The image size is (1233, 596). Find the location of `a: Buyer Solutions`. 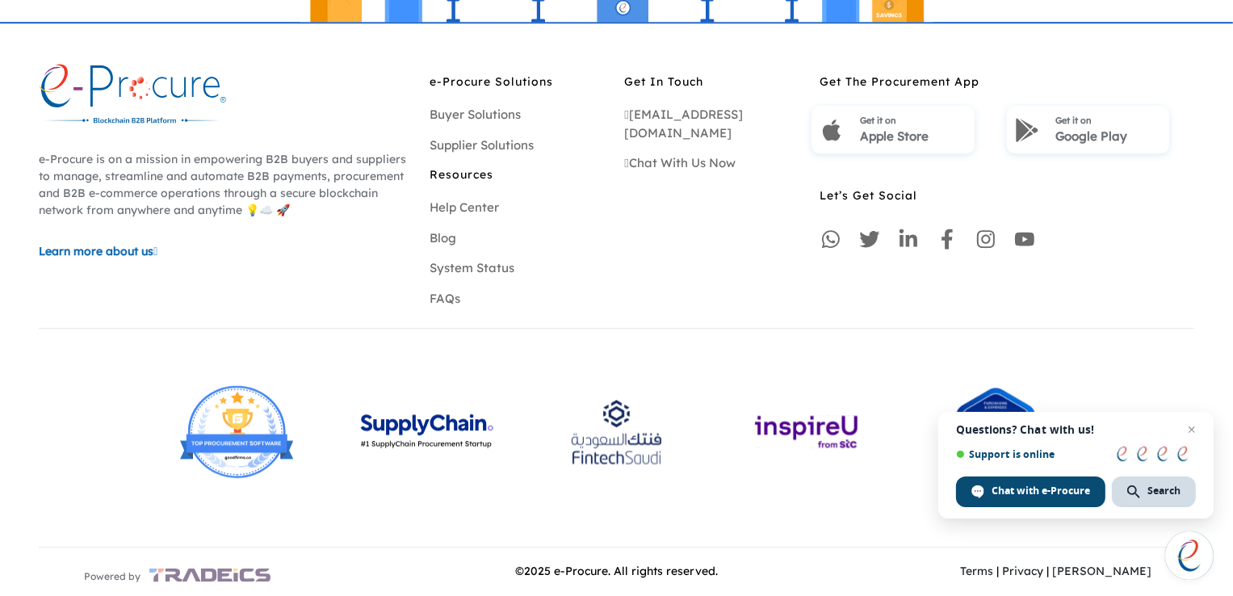

a: Buyer Solutions is located at coordinates (475, 114).